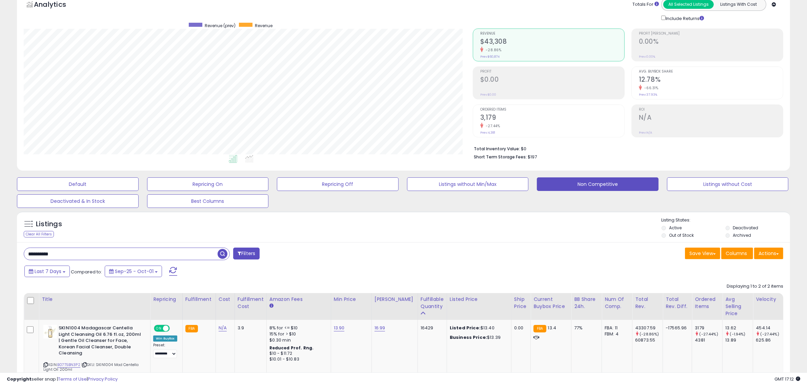 This screenshot has width=807, height=386. I want to click on small: Prev: 0.00%, so click(647, 57).